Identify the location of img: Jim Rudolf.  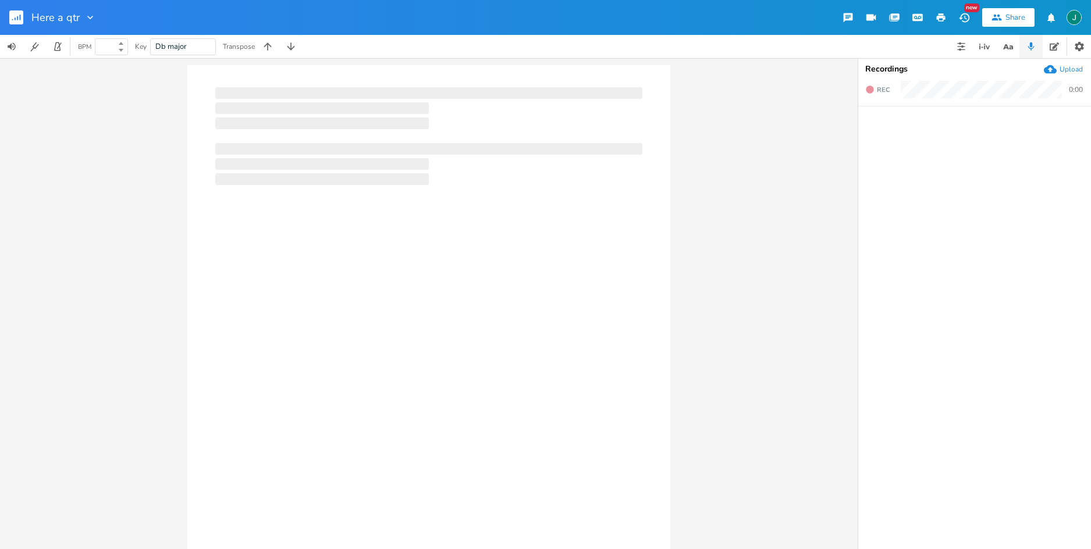
(1074, 17).